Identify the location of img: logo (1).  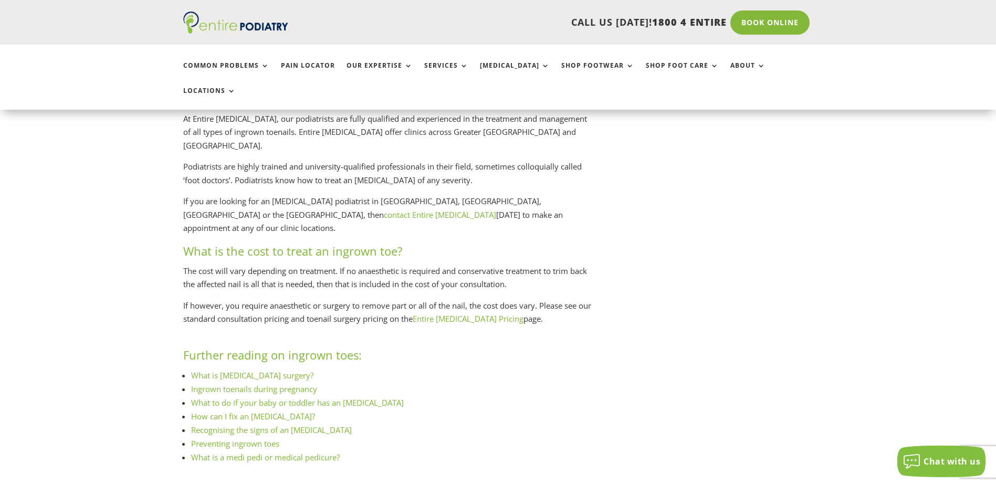
(236, 23).